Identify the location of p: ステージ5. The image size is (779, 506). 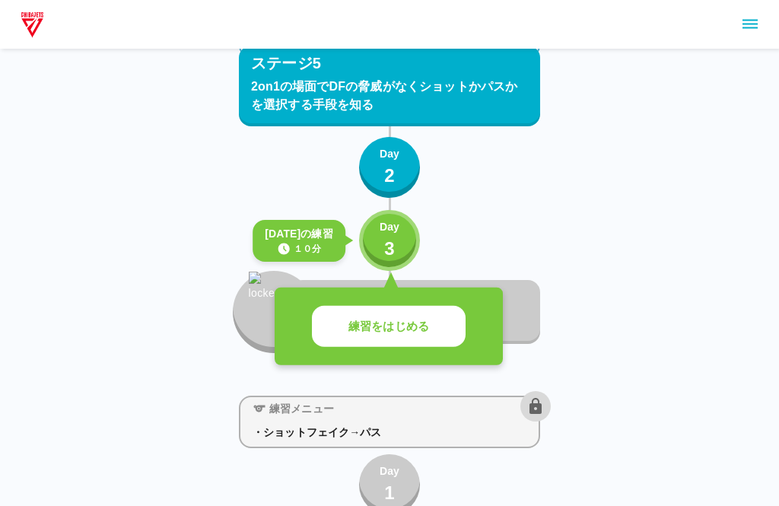
(286, 63).